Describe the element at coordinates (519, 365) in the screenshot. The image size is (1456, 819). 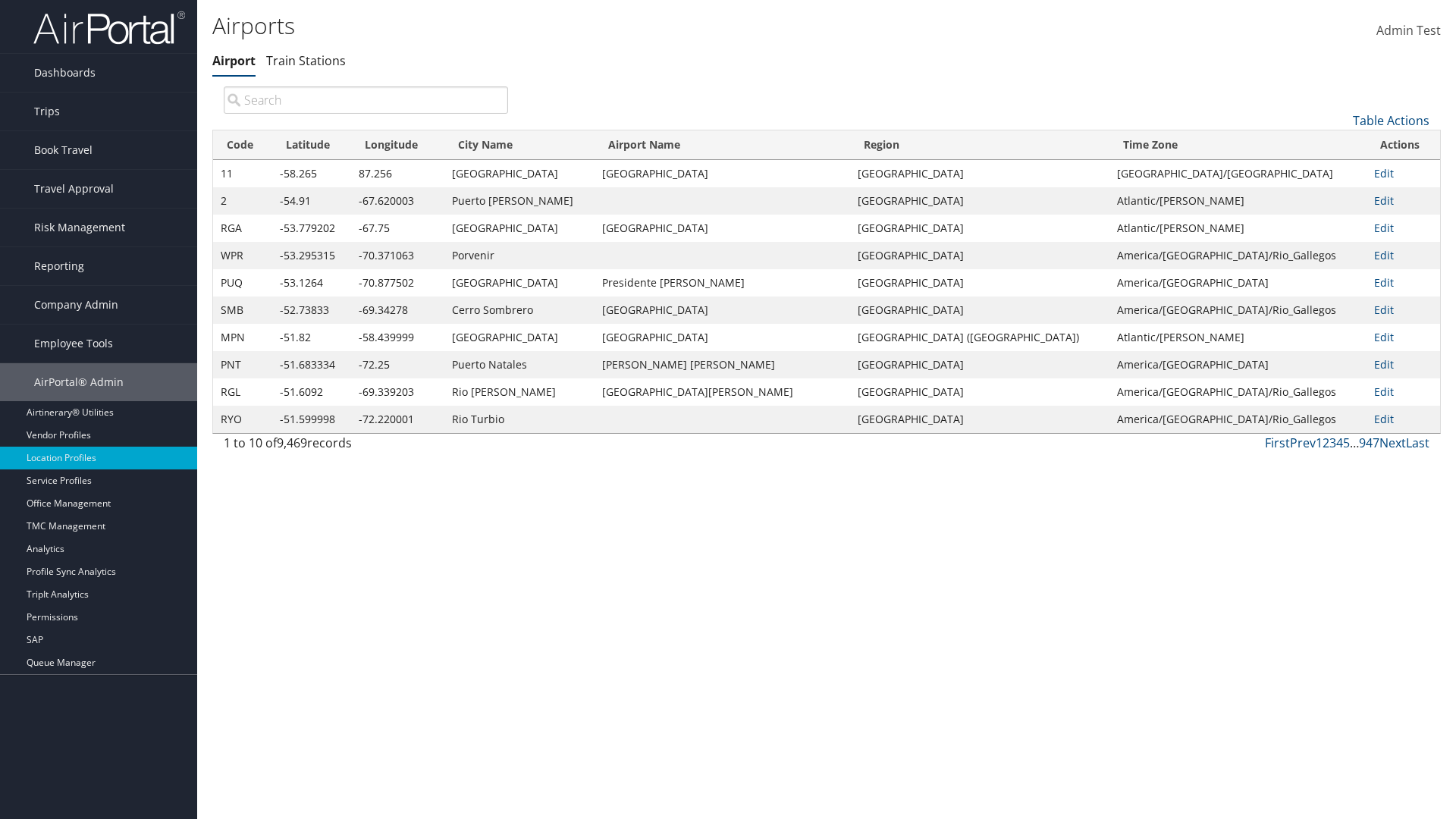
I see `td: Puerto Natales` at that location.